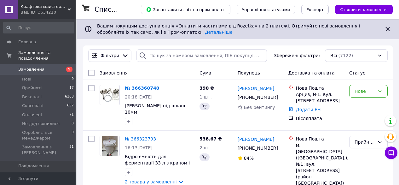  Describe the element at coordinates (265, 9) in the screenshot. I see `button: Управління статусами` at that location.